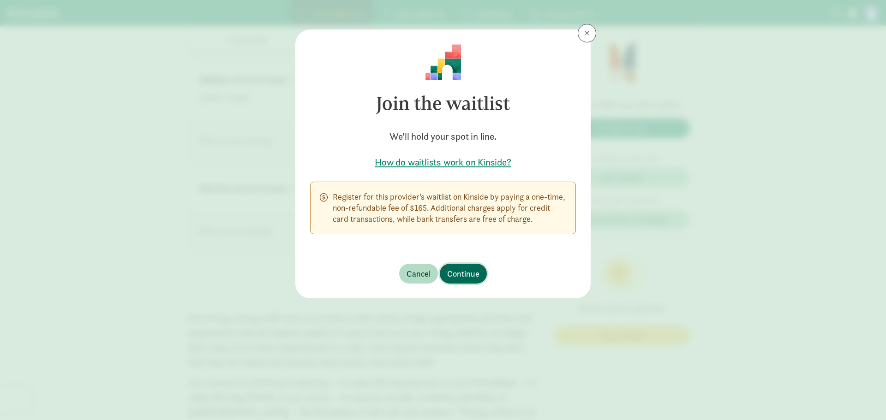 This screenshot has height=420, width=886. Describe the element at coordinates (443, 137) in the screenshot. I see `h5: We'll hold your spot in line.` at that location.